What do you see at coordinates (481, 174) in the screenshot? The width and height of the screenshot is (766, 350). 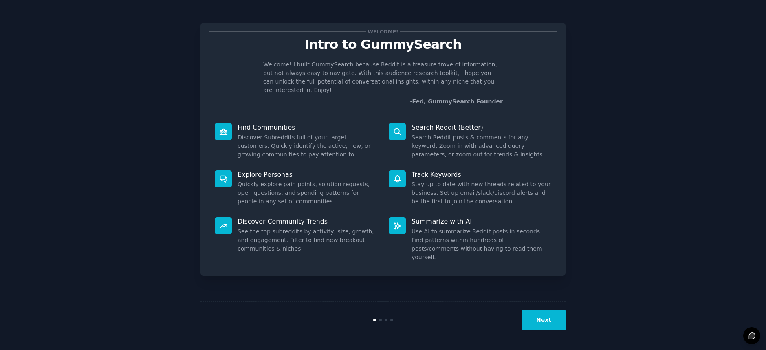 I see `p: Track Keywords` at bounding box center [481, 174].